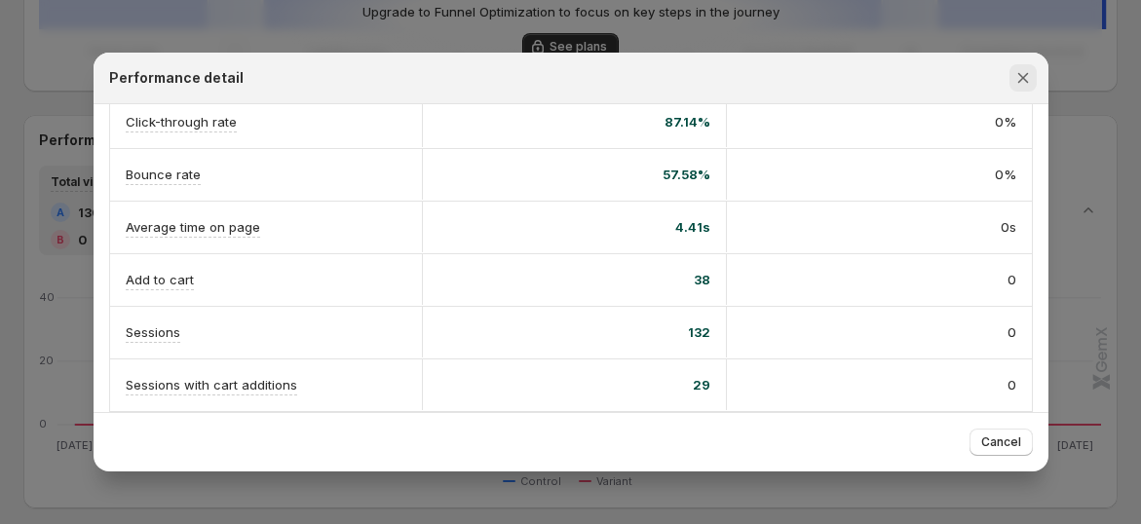 This screenshot has height=524, width=1141. What do you see at coordinates (702, 280) in the screenshot?
I see `span: 38` at bounding box center [702, 280].